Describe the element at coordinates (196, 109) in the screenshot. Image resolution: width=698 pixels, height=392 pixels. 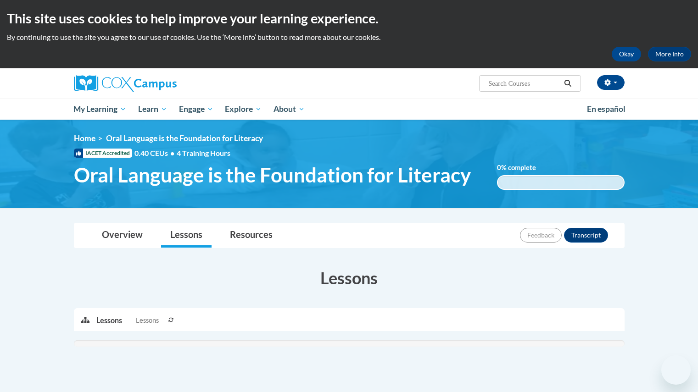
I see `a: Engage` at that location.